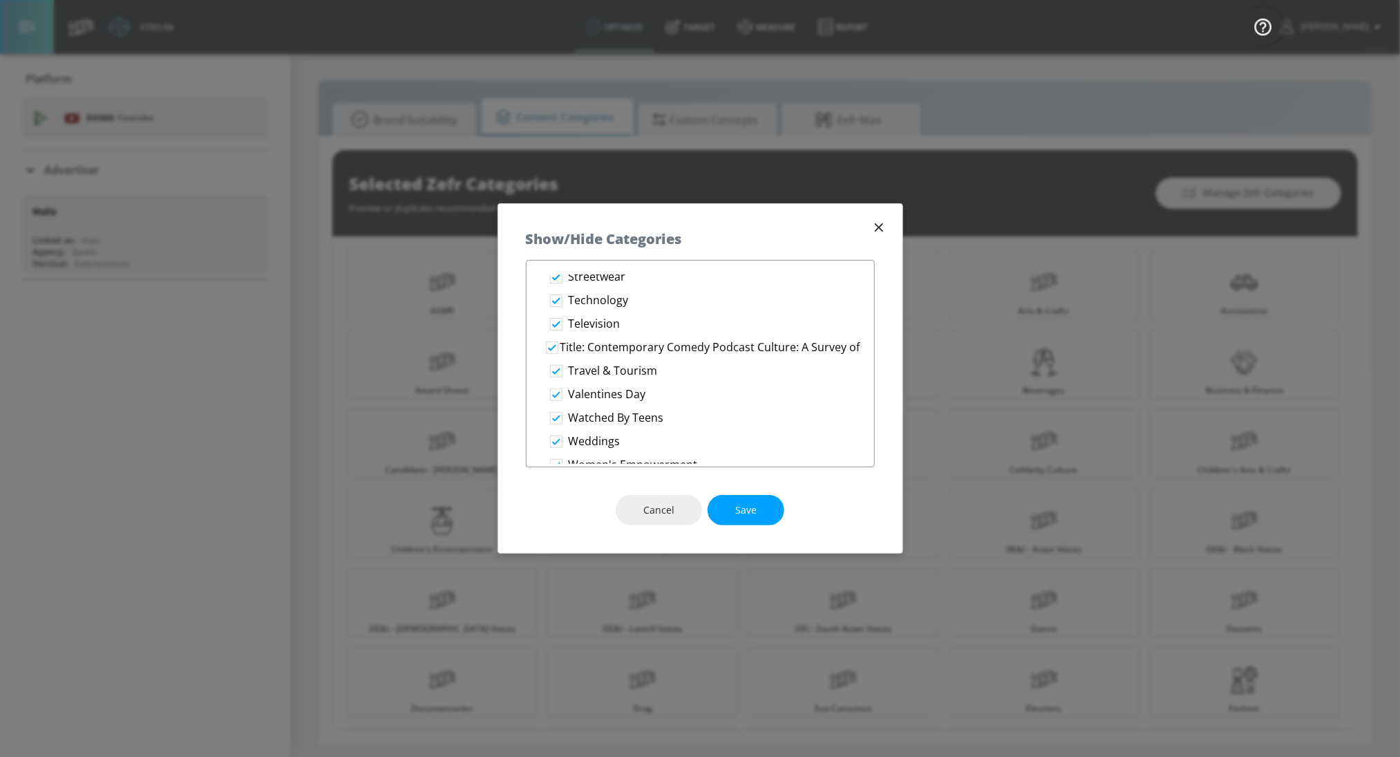  Describe the element at coordinates (658, 510) in the screenshot. I see `button: Cancel` at that location.